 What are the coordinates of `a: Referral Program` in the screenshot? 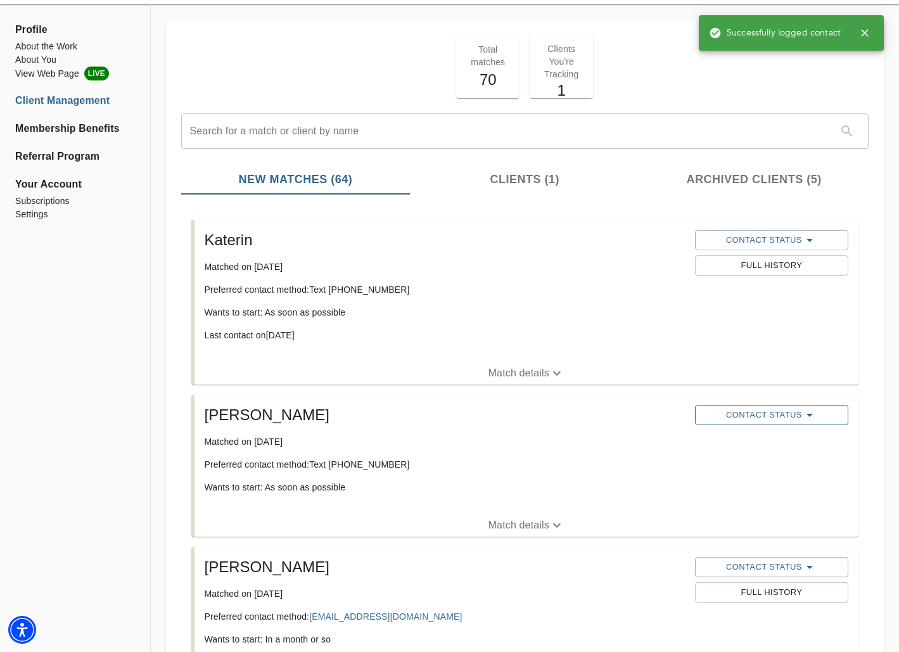 It's located at (75, 157).